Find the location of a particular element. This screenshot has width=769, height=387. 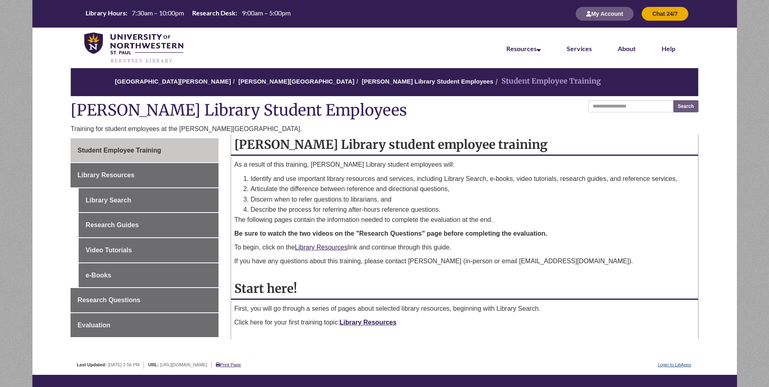

a: Student Employee Training is located at coordinates (144, 150).